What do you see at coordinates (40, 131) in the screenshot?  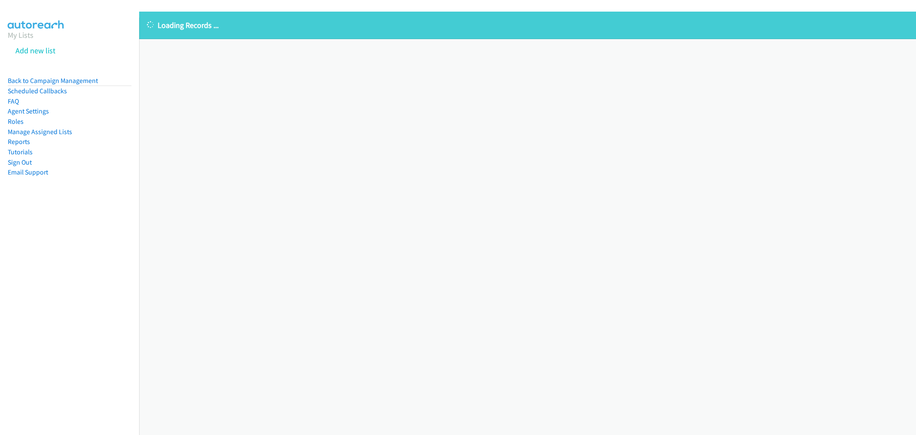 I see `a: Manage Assigned Lists` at bounding box center [40, 131].